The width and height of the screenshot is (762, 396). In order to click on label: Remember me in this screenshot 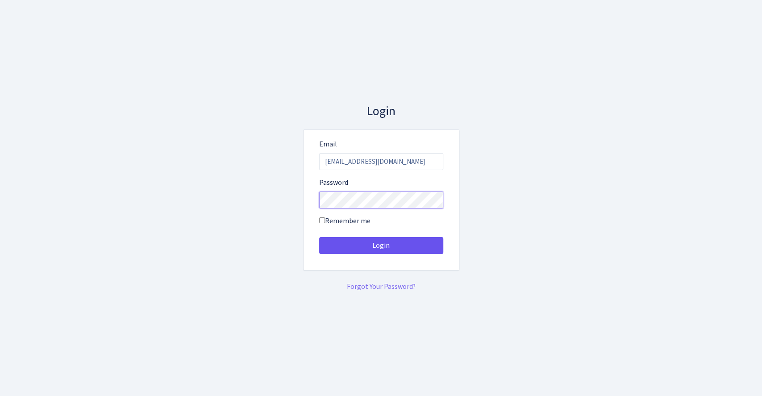, I will do `click(345, 221)`.